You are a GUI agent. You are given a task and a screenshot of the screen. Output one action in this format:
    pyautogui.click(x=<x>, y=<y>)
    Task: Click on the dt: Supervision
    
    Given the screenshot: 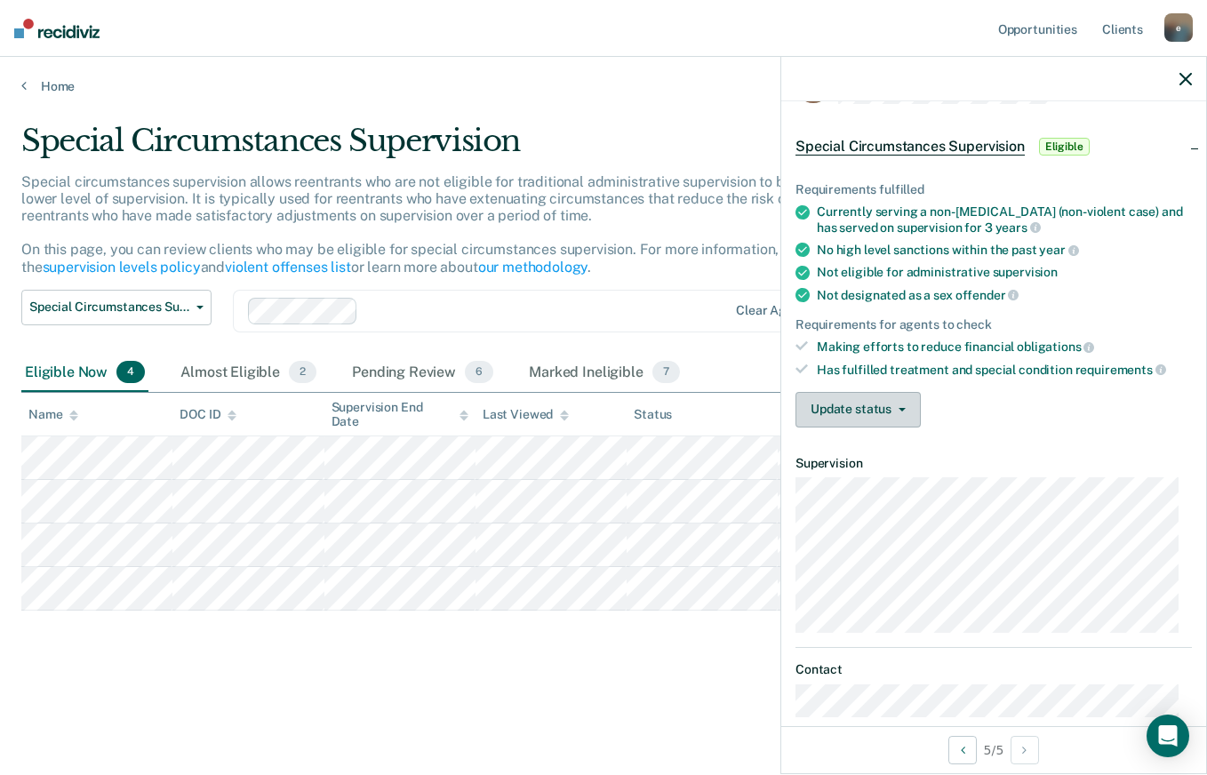 What is the action you would take?
    pyautogui.click(x=994, y=463)
    